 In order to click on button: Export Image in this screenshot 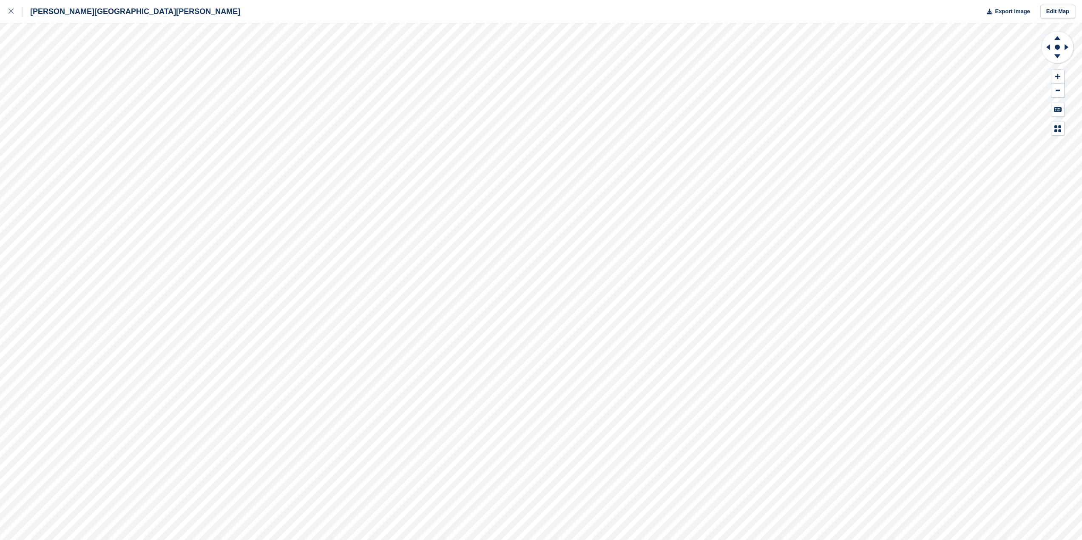, I will do `click(1006, 11)`.